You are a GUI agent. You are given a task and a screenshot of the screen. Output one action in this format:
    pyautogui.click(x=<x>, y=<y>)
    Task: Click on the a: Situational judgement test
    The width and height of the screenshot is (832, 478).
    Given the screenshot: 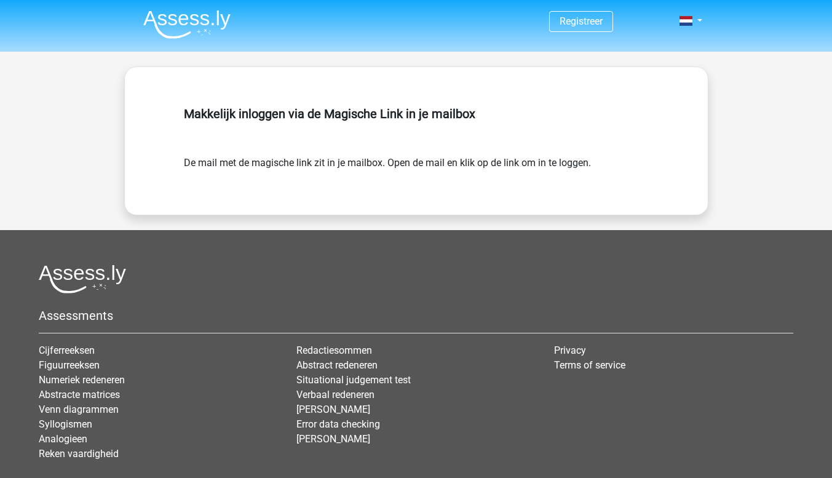 What is the action you would take?
    pyautogui.click(x=353, y=379)
    